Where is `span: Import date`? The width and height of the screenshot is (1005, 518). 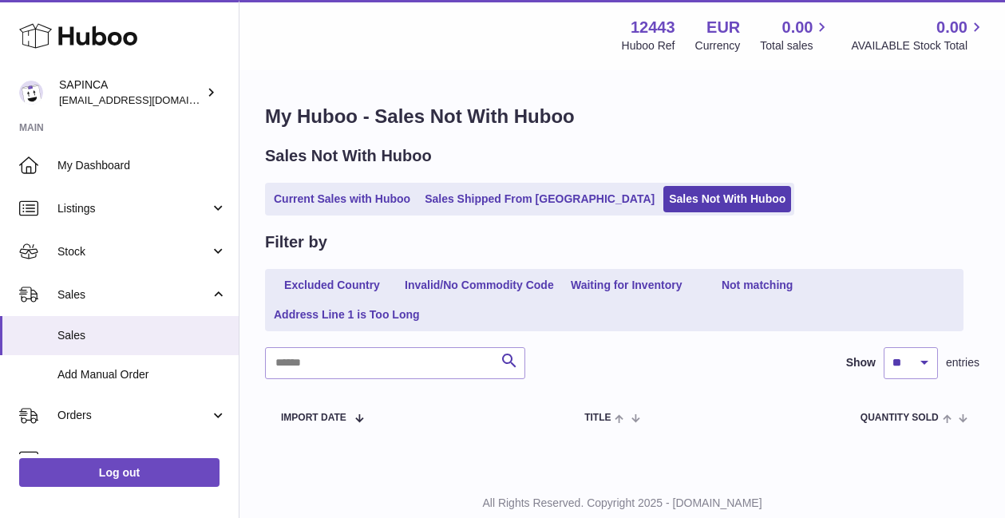 span: Import date is located at coordinates (314, 418).